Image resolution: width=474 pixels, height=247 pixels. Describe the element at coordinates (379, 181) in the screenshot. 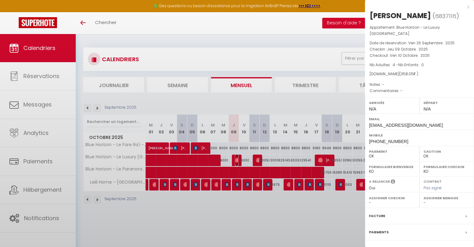

I see `label: A relancer` at that location.